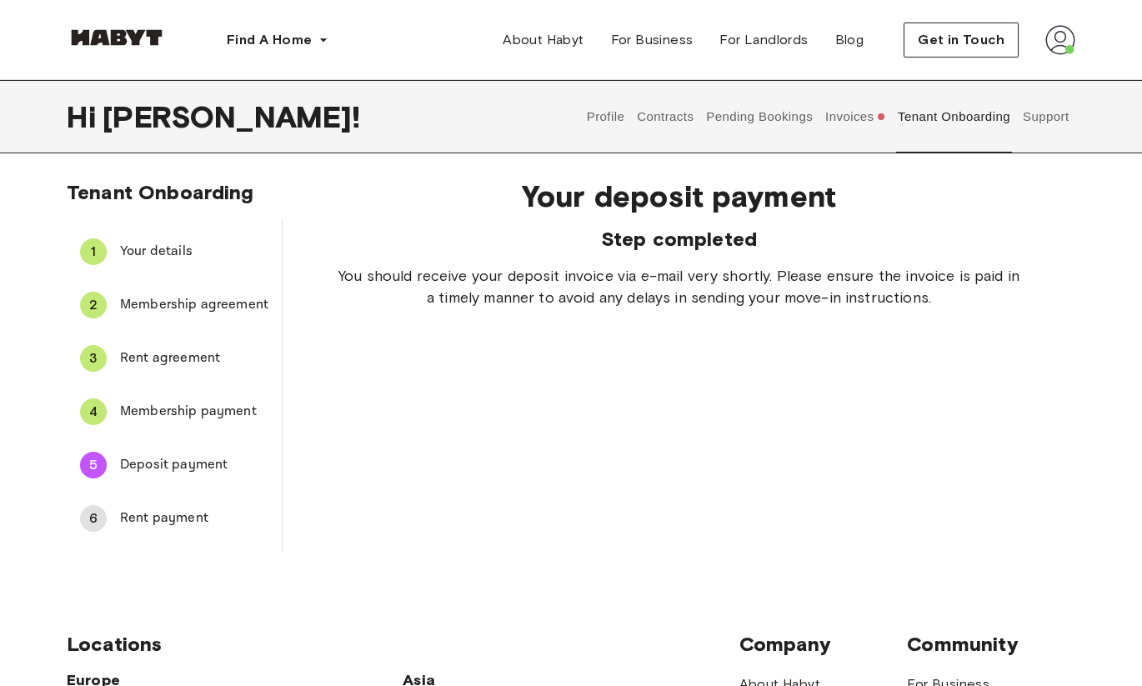 The width and height of the screenshot is (1142, 686). Describe the element at coordinates (194, 465) in the screenshot. I see `span: Deposit payment` at that location.